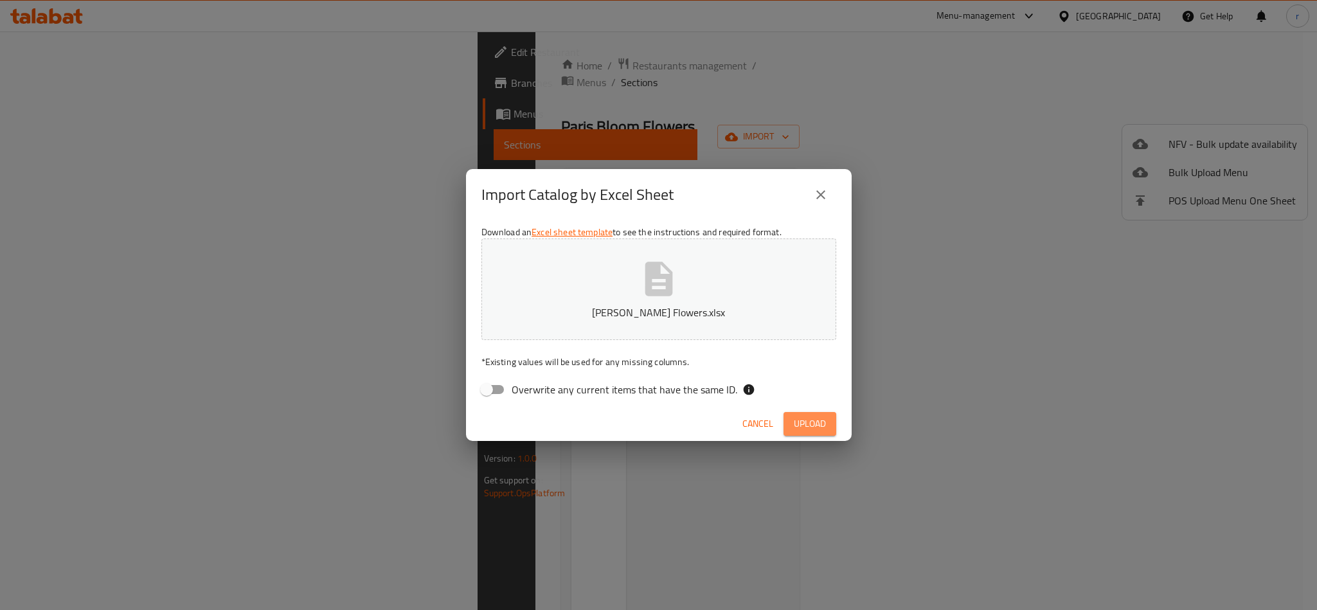 The width and height of the screenshot is (1317, 610). Describe the element at coordinates (821, 195) in the screenshot. I see `button: close` at that location.